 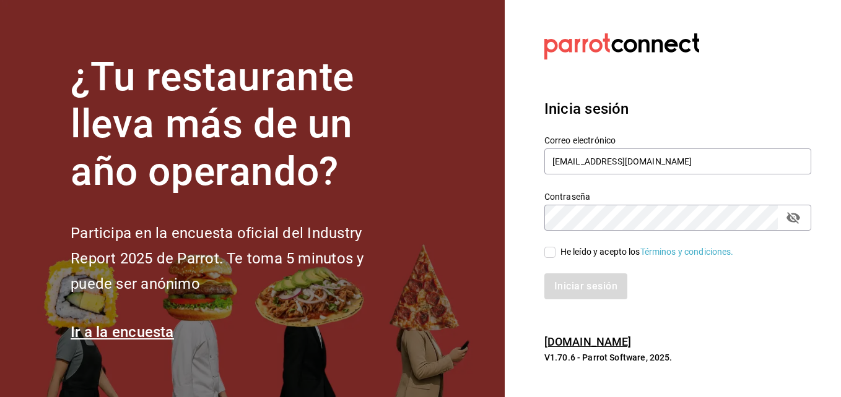 What do you see at coordinates (122, 332) in the screenshot?
I see `a: Ir a la encuesta` at bounding box center [122, 332].